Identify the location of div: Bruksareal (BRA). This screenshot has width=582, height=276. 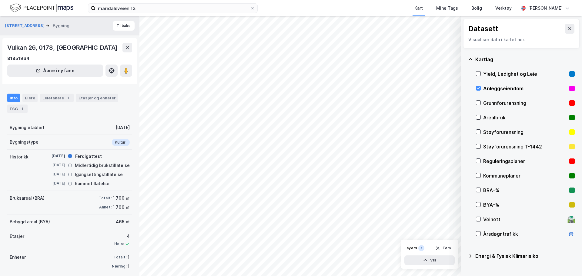
(27, 198).